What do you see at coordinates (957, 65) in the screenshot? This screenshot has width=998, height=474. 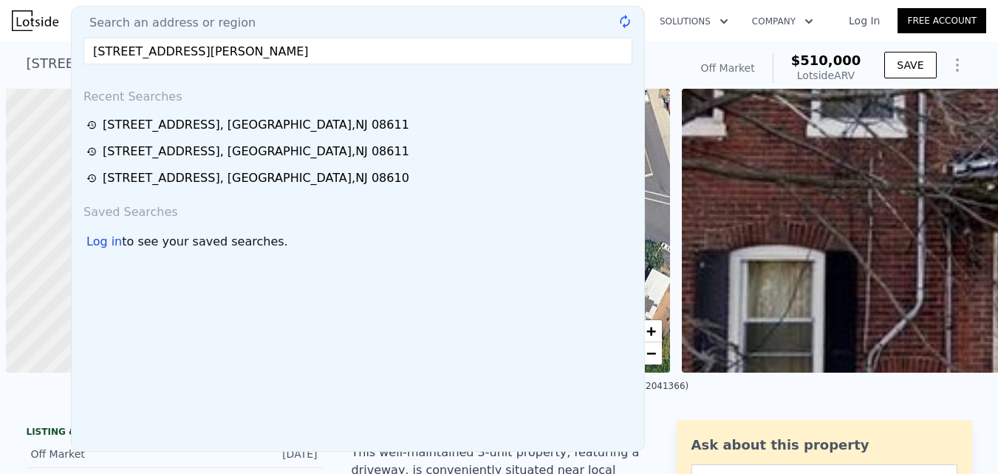 I see `button: Show Options` at bounding box center [957, 65].